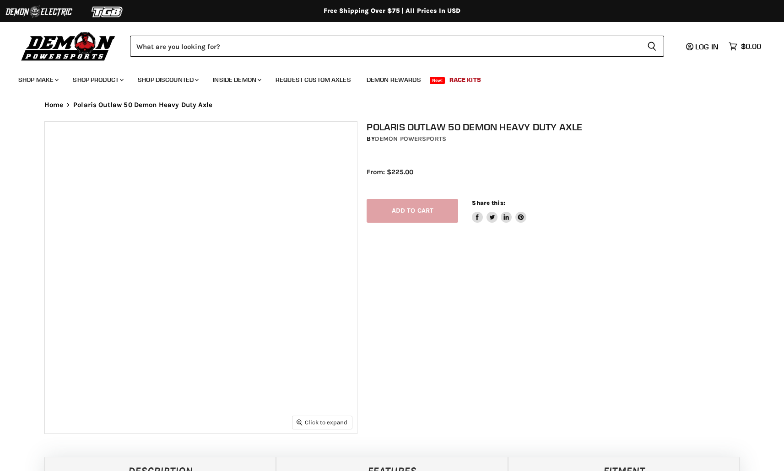  Describe the element at coordinates (499, 211) in the screenshot. I see `aside: Share this:` at that location.